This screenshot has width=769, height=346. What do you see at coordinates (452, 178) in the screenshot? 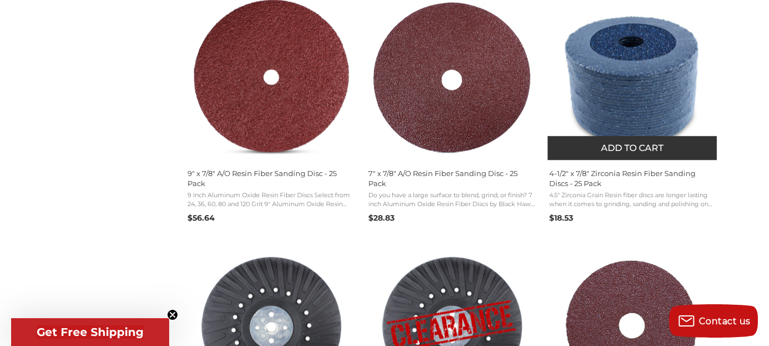
I see `span: 7" x 7/8" A/O Resin Fiber Sanding Disc - 25 Pack` at bounding box center [452, 178].